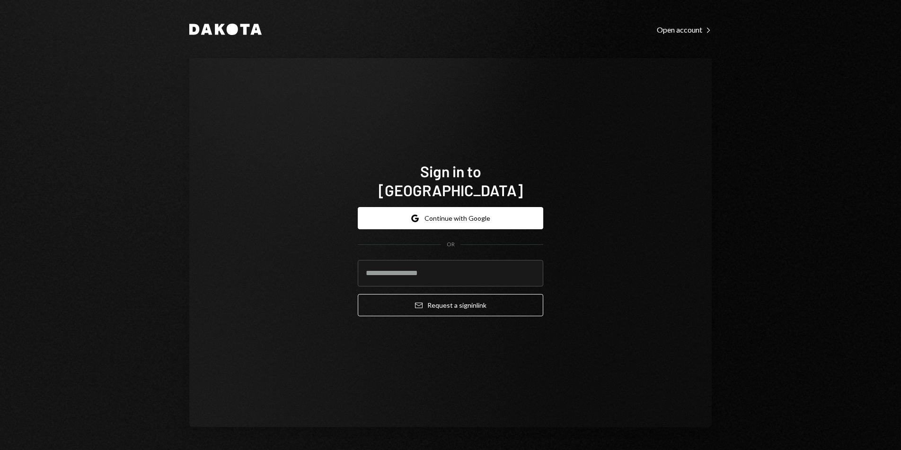 This screenshot has width=901, height=450. I want to click on button: Continue with Google, so click(450, 218).